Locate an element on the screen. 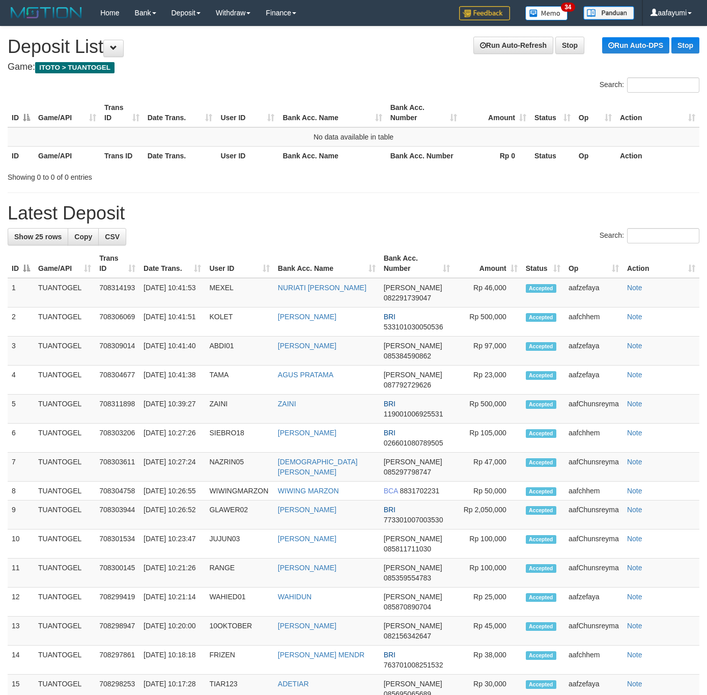 Image resolution: width=707 pixels, height=695 pixels. td: Rp 500,000 is located at coordinates (488, 409).